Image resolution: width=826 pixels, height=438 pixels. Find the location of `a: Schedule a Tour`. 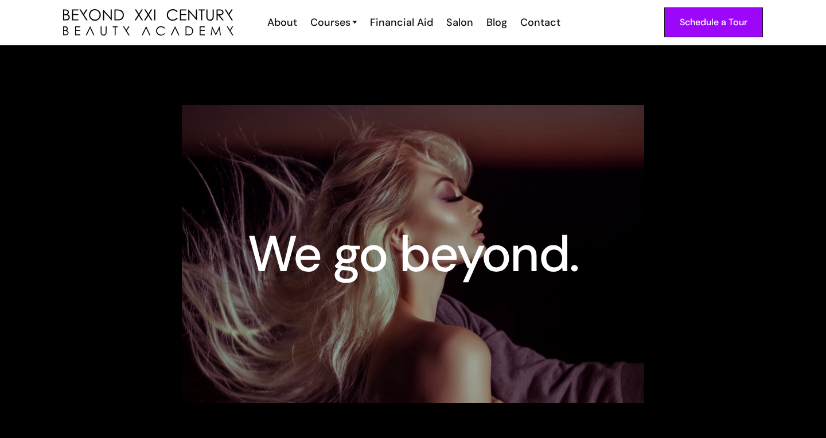

a: Schedule a Tour is located at coordinates (713, 22).